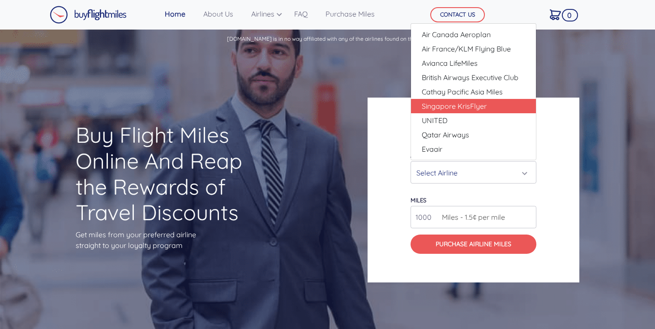 The width and height of the screenshot is (655, 329). Describe the element at coordinates (474, 244) in the screenshot. I see `button: Purchase Airline Miles` at that location.